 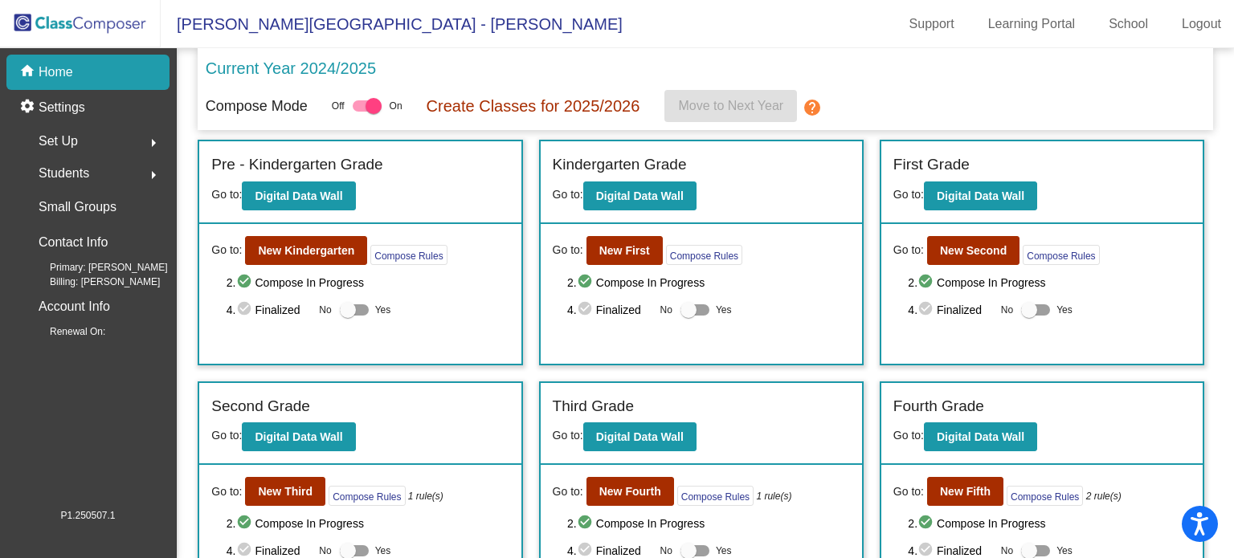 What do you see at coordinates (593, 407) in the screenshot?
I see `label: Third Grade` at bounding box center [593, 407].